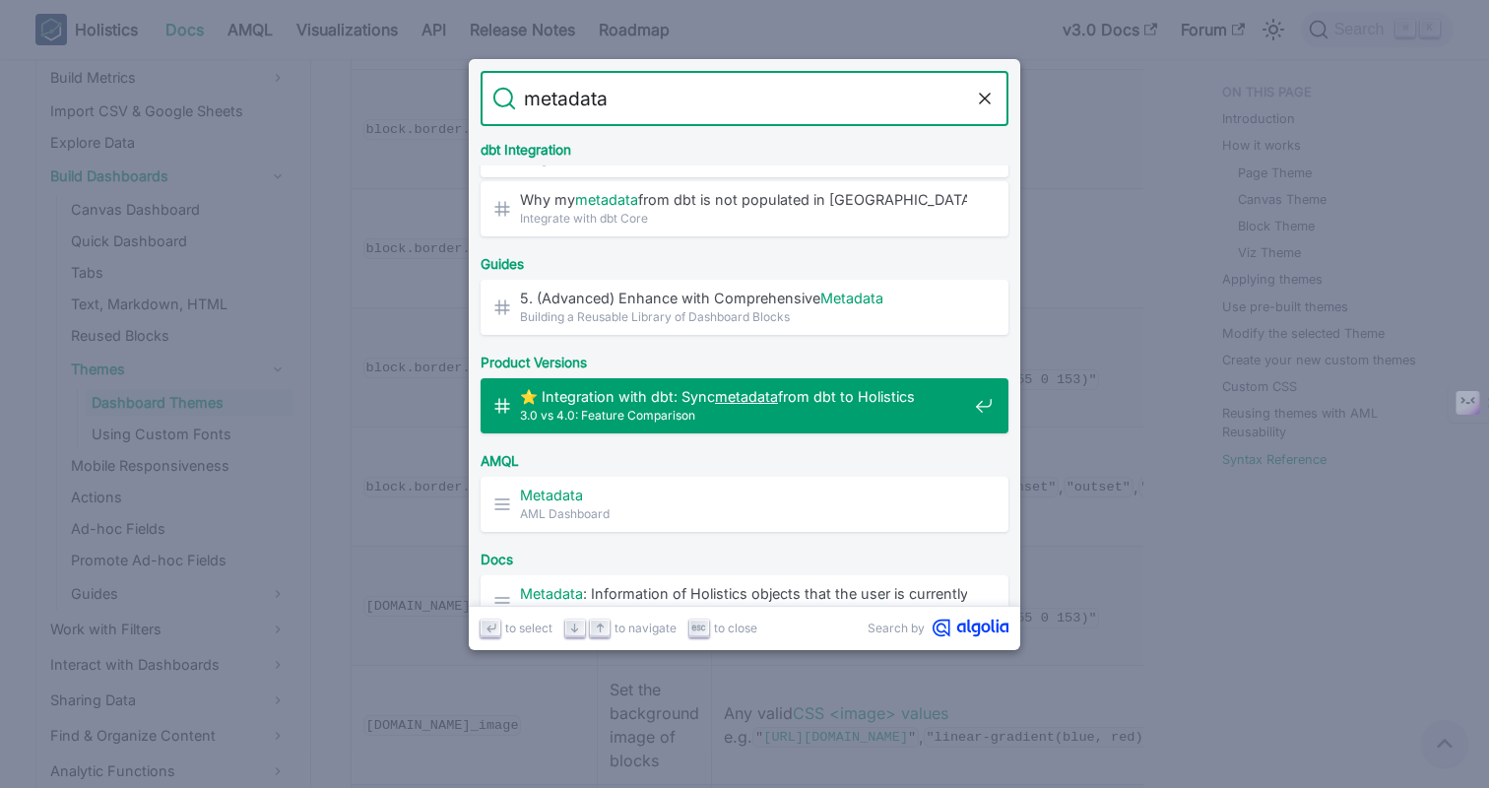 This screenshot has width=1489, height=788. Describe the element at coordinates (745, 146) in the screenshot. I see `div: dbt Integration` at that location.